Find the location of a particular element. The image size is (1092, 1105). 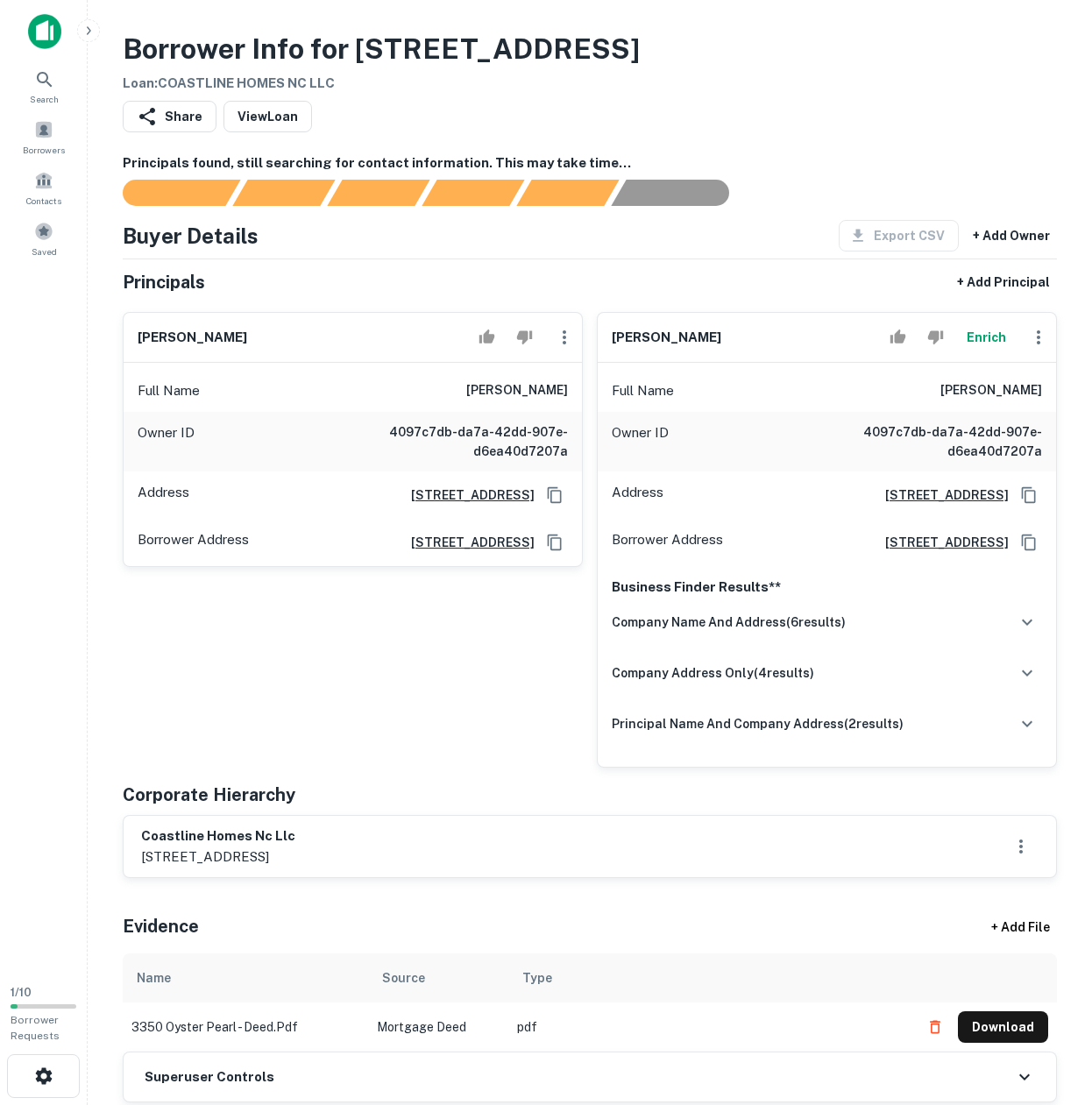

button: Enrich is located at coordinates (986, 338).